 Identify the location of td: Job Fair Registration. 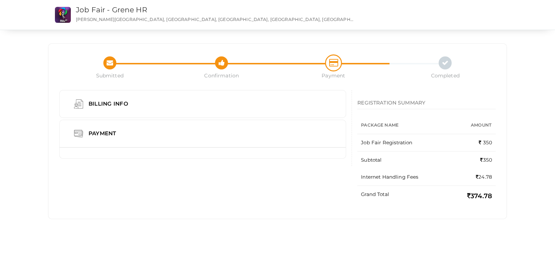
(406, 142).